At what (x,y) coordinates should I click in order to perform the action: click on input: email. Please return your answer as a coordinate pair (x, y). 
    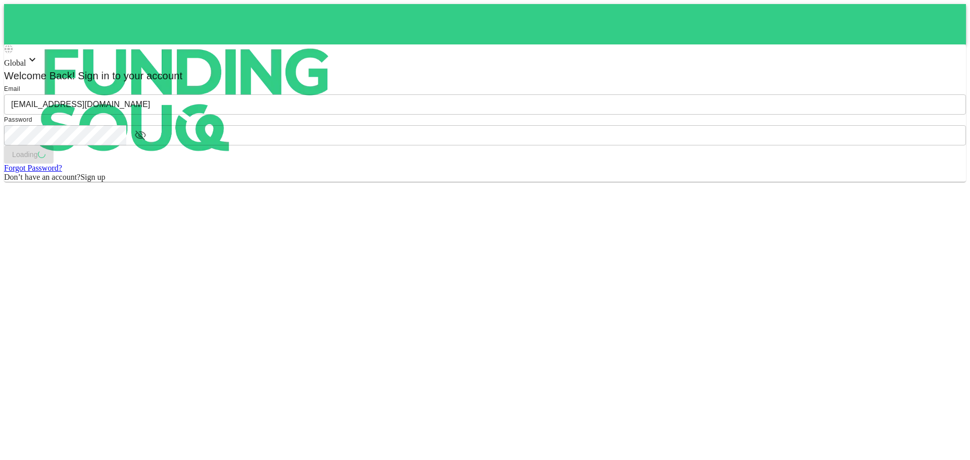
    Looking at the image, I should click on (485, 105).